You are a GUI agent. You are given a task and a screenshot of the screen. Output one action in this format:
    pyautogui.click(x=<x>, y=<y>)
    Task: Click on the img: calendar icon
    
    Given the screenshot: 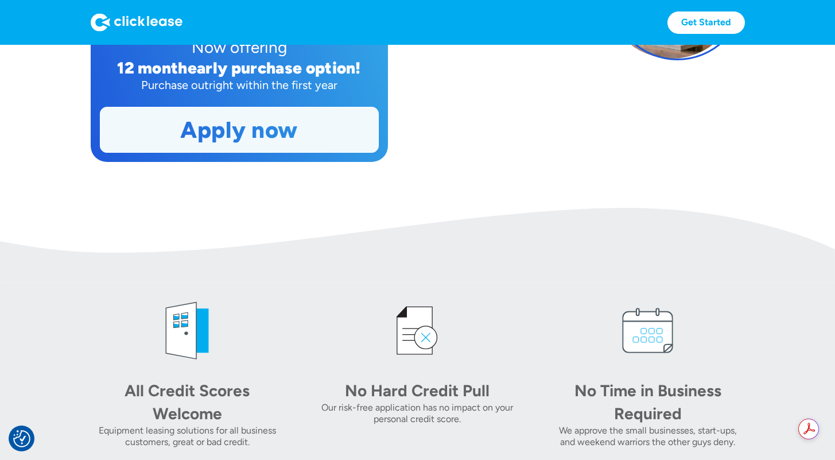 What is the action you would take?
    pyautogui.click(x=648, y=331)
    